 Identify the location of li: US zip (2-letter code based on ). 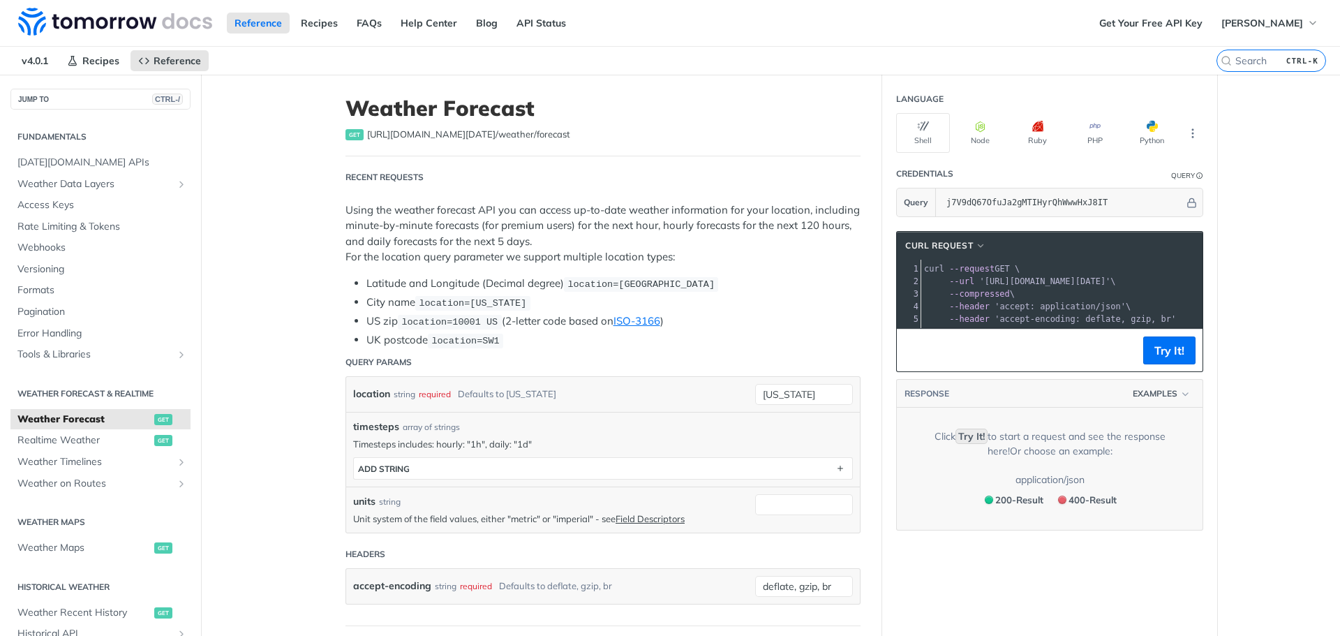
(614, 321).